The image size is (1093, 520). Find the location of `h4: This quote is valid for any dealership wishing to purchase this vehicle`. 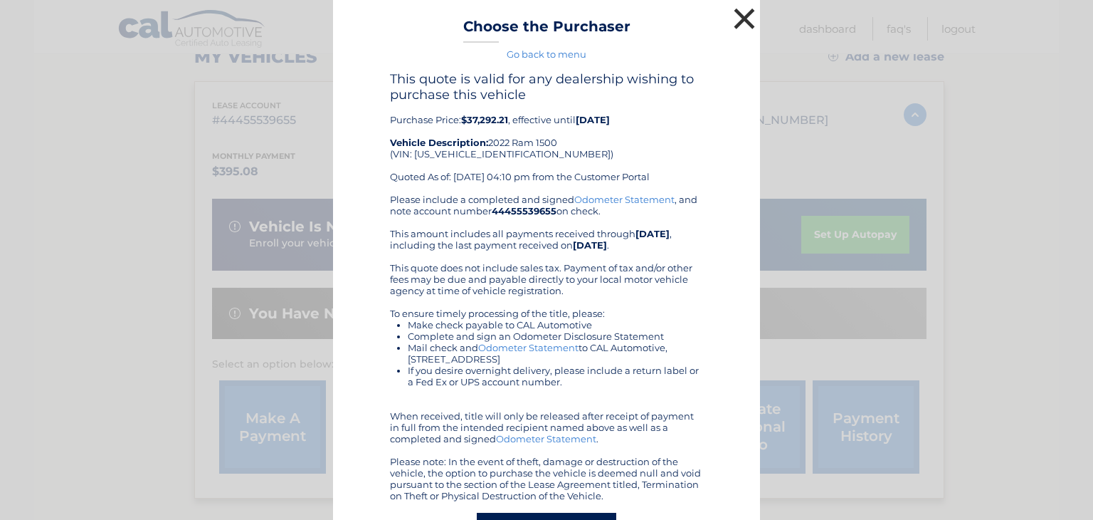

h4: This quote is valid for any dealership wishing to purchase this vehicle is located at coordinates (547, 87).